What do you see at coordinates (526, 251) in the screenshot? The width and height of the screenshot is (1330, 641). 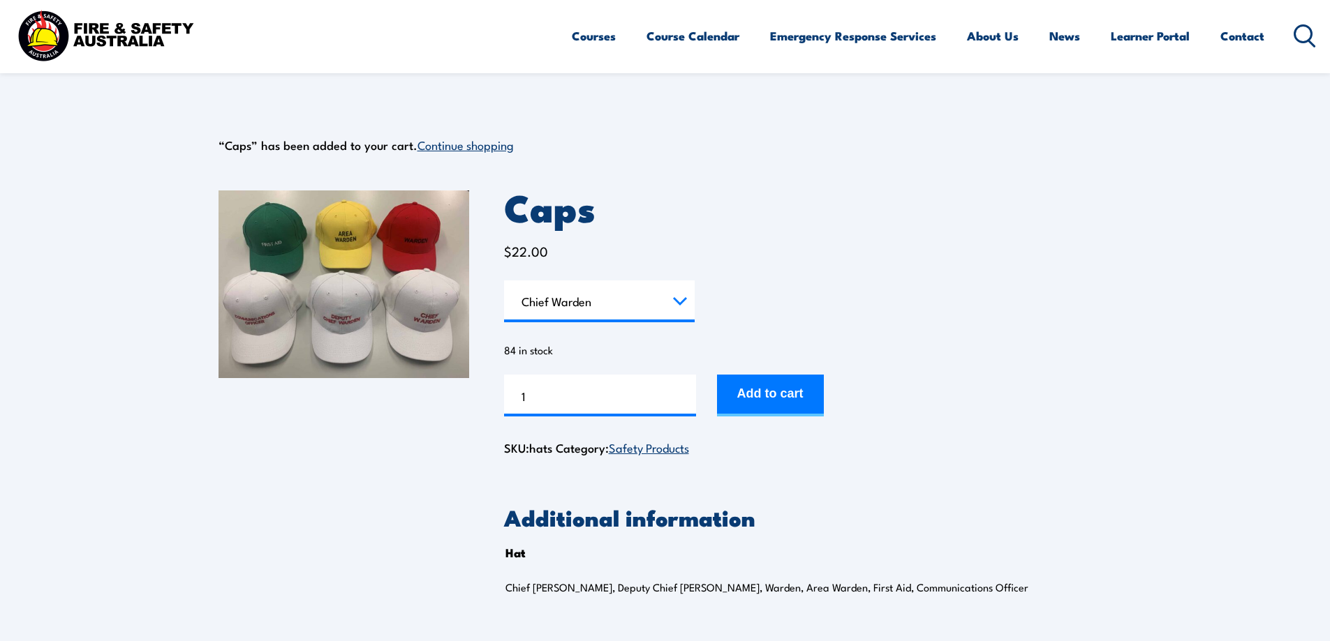 I see `bdi: 22.00` at bounding box center [526, 251].